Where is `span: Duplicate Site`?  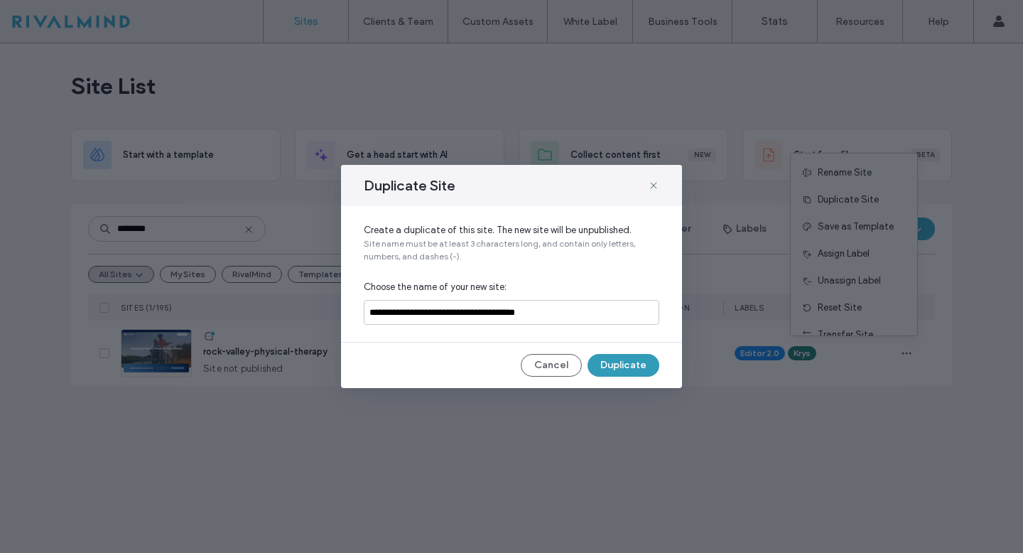 span: Duplicate Site is located at coordinates (409, 185).